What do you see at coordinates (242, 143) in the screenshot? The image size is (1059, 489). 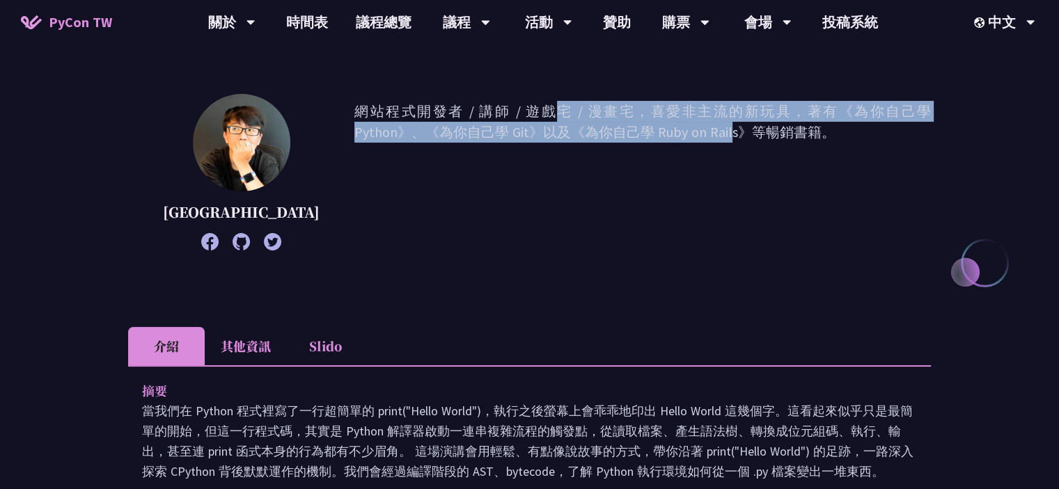 I see `img: 高見龍` at bounding box center [242, 143].